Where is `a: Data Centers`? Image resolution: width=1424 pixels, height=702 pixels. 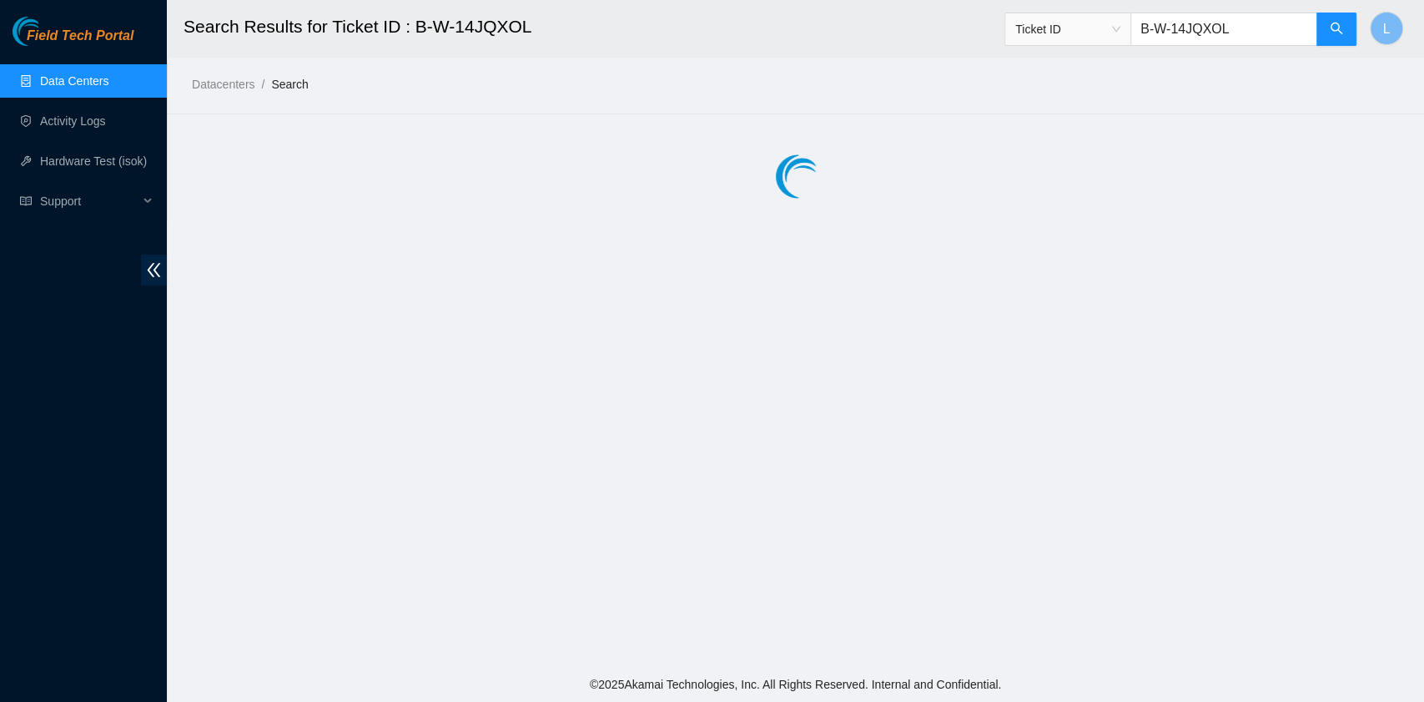 a: Data Centers is located at coordinates (74, 81).